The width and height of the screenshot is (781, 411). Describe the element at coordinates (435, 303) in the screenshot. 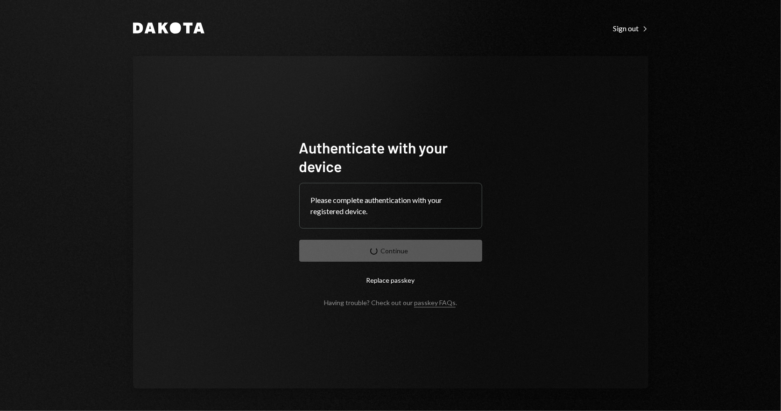

I see `a: passkey FAQs` at that location.